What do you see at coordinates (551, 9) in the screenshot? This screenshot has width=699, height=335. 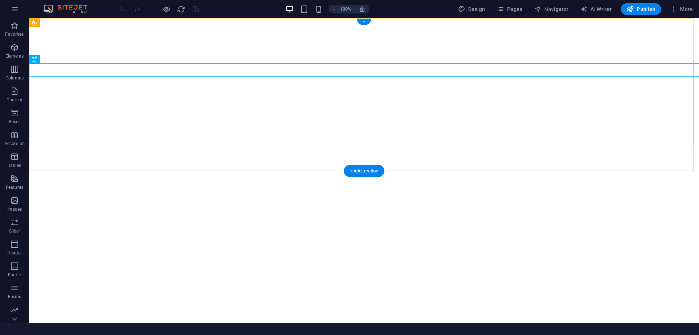 I see `span: Navigator` at bounding box center [551, 9].